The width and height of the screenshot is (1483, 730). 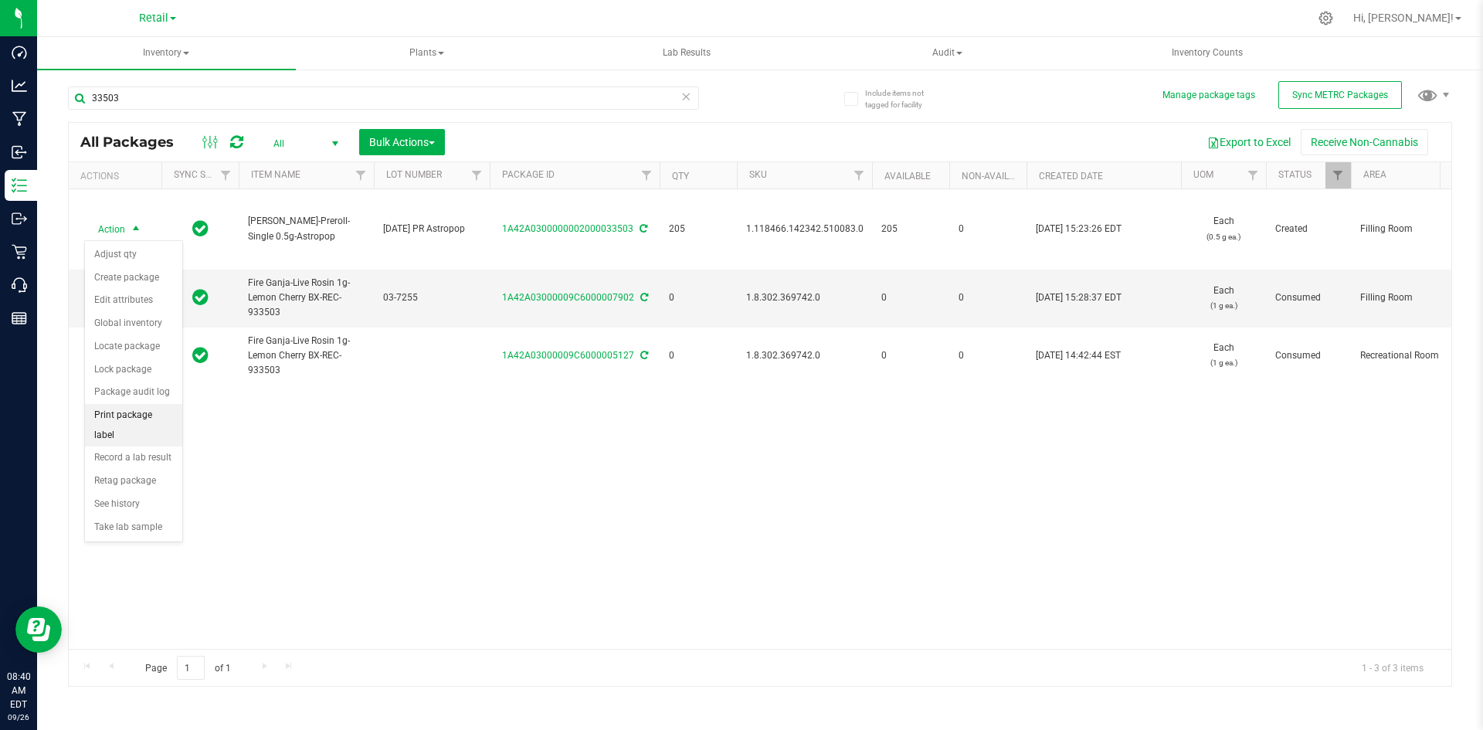 I want to click on span: Clear, so click(x=686, y=97).